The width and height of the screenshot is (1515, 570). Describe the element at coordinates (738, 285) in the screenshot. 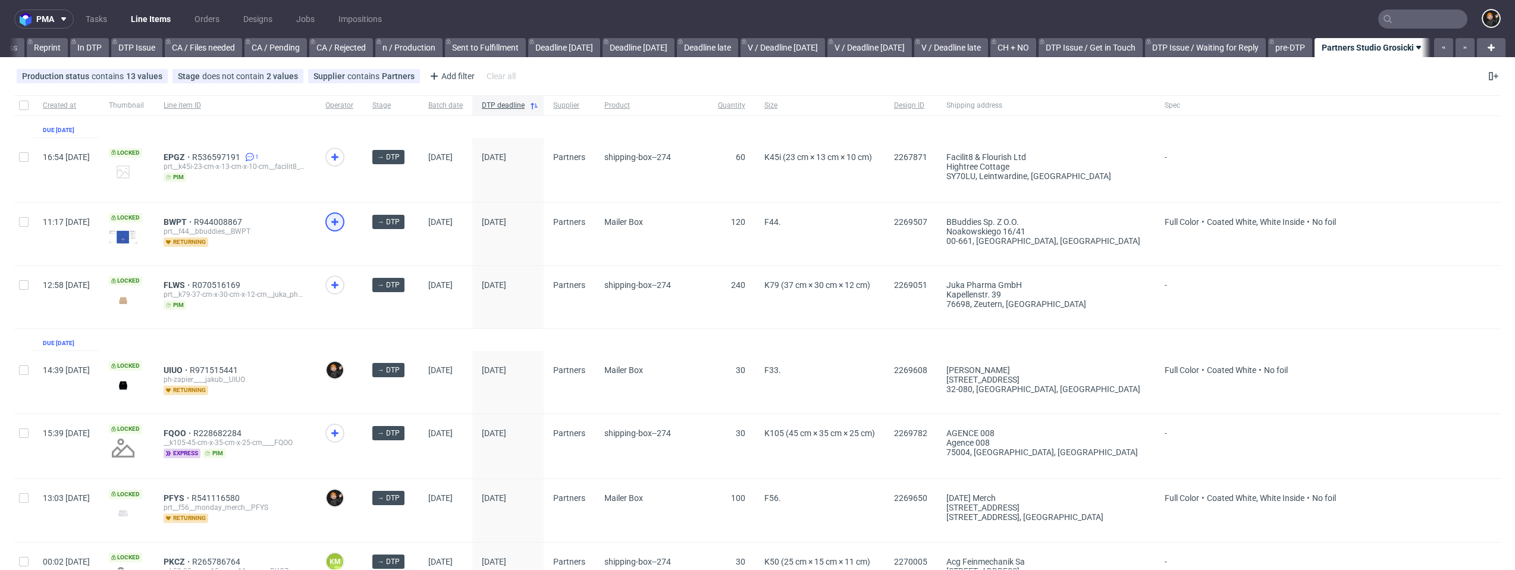

I see `span: 240` at that location.